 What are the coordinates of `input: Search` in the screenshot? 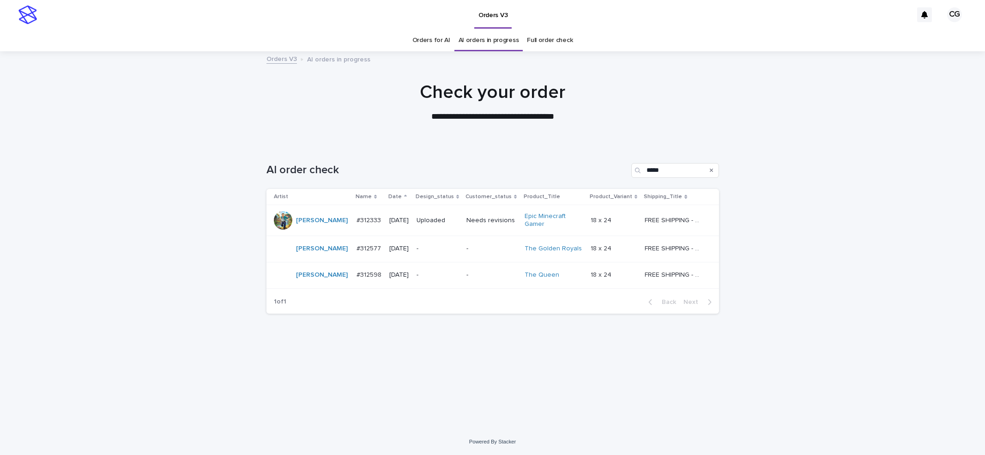 It's located at (675, 170).